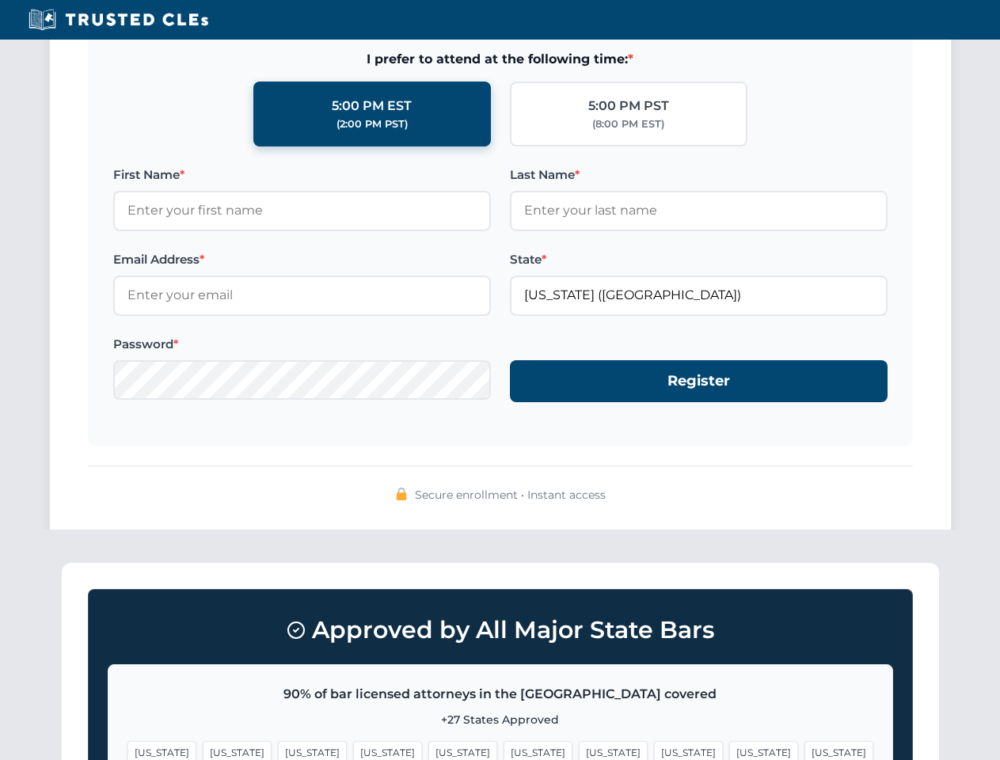  Describe the element at coordinates (371, 106) in the screenshot. I see `div: 5:00 PM EST` at that location.